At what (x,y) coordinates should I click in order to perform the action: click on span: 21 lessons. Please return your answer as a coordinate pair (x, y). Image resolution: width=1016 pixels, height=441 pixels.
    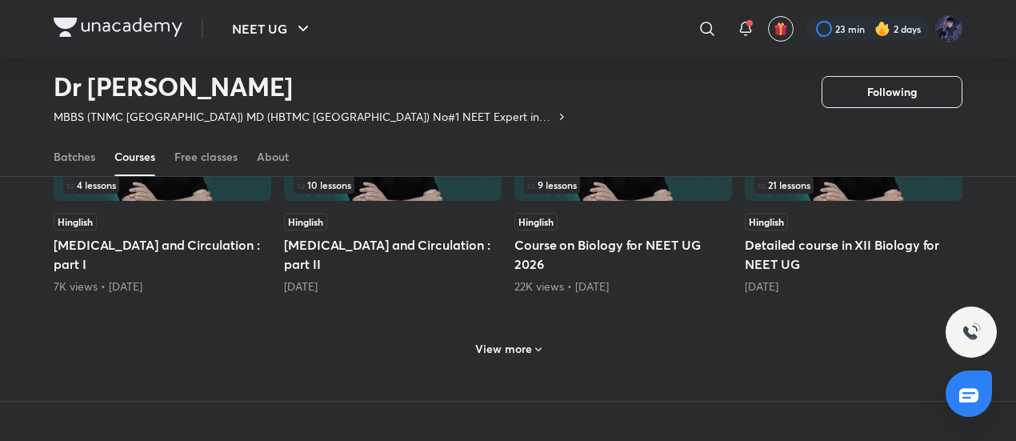
    Looking at the image, I should click on (784, 185).